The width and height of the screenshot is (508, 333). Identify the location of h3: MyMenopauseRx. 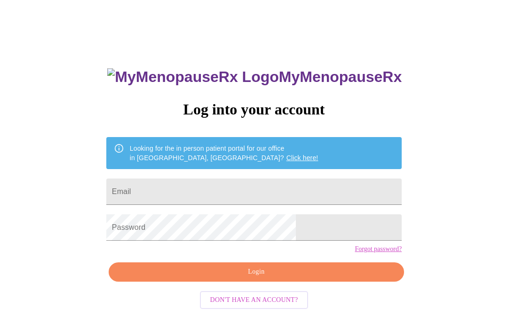
(255, 77).